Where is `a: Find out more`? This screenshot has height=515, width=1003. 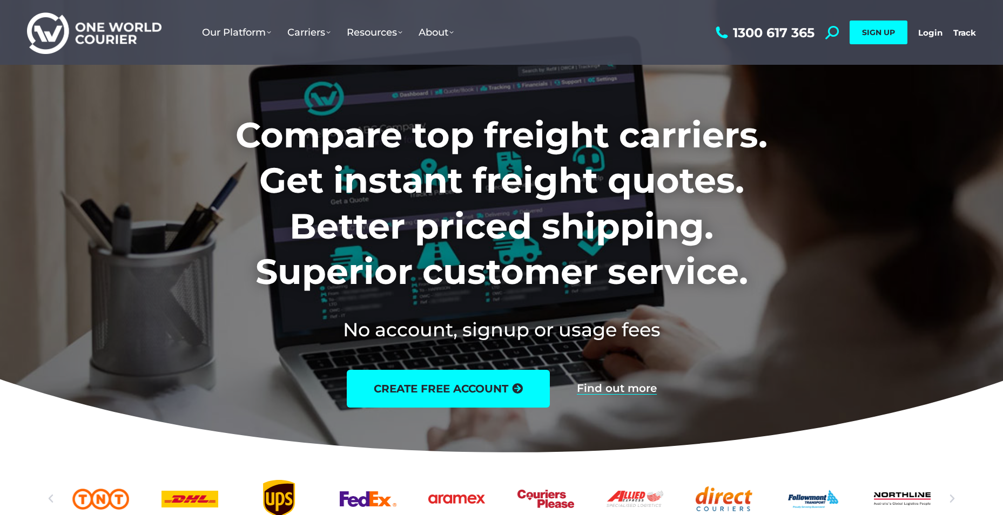
a: Find out more is located at coordinates (617, 389).